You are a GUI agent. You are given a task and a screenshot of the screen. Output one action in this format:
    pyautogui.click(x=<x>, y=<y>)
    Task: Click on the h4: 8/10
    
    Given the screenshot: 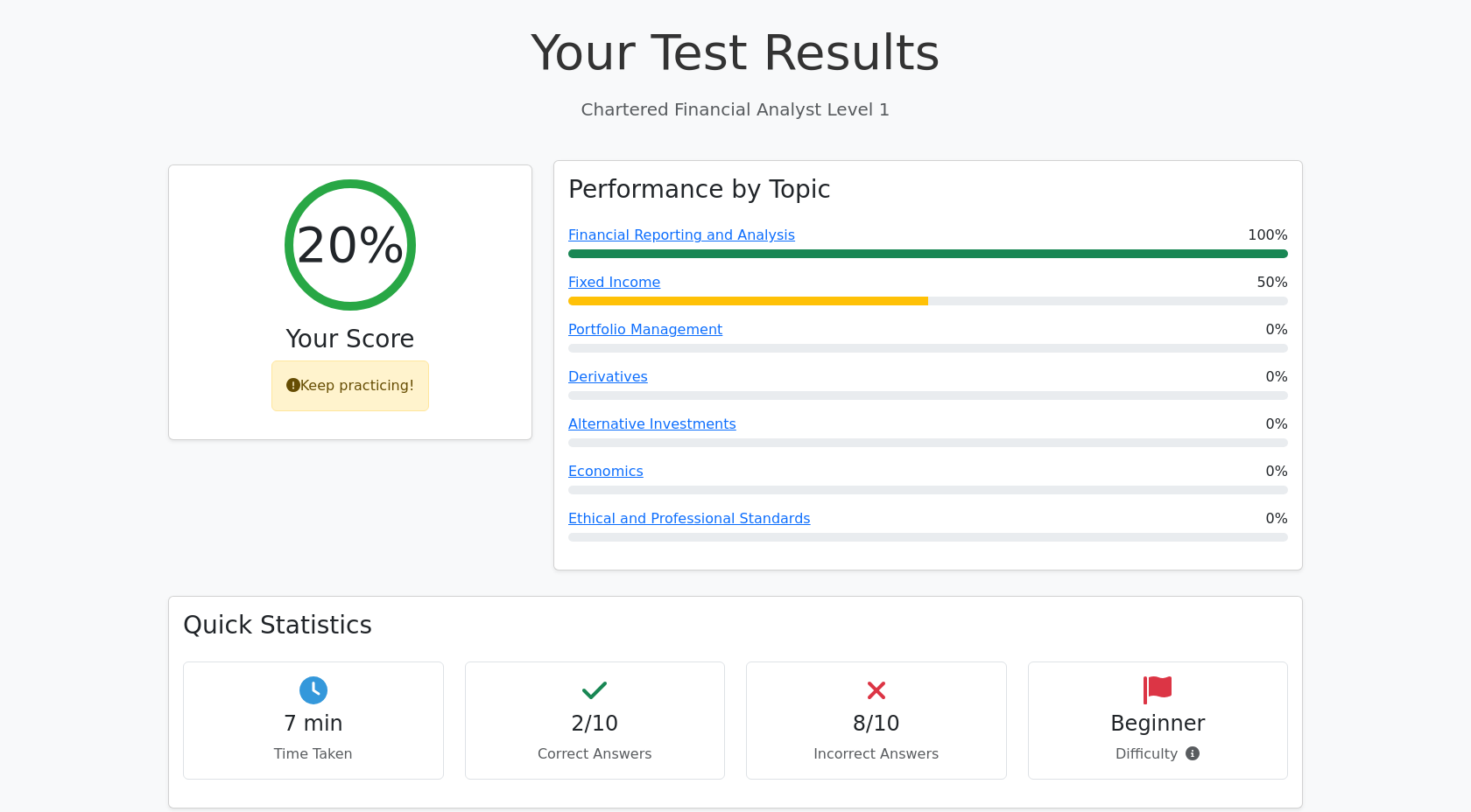 What is the action you would take?
    pyautogui.click(x=877, y=724)
    